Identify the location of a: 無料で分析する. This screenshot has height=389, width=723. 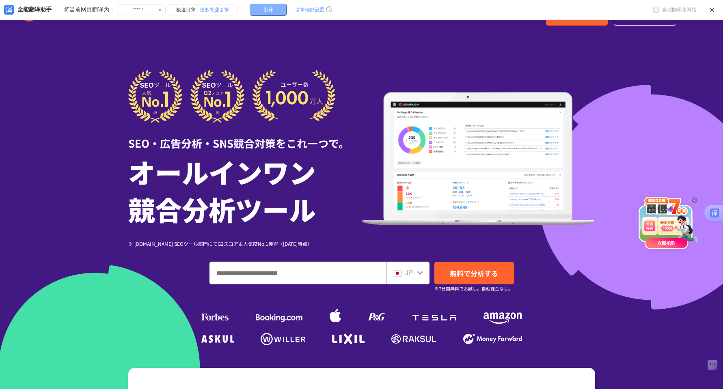
(474, 273).